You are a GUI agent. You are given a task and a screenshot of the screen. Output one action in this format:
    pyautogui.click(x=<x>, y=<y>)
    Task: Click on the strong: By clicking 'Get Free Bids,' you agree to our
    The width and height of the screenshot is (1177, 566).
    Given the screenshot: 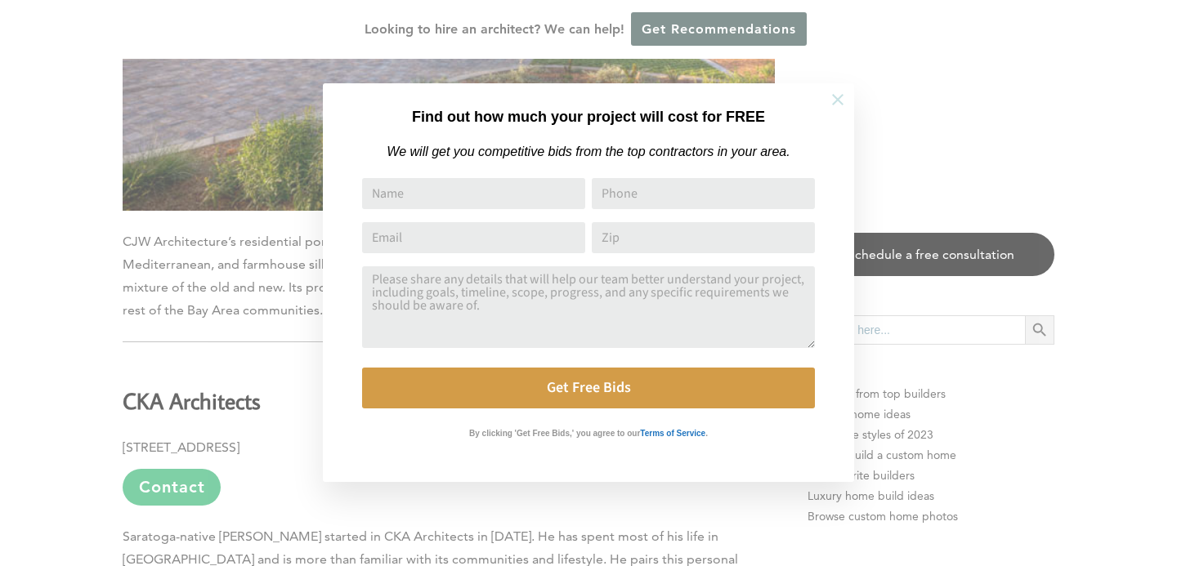 What is the action you would take?
    pyautogui.click(x=554, y=433)
    